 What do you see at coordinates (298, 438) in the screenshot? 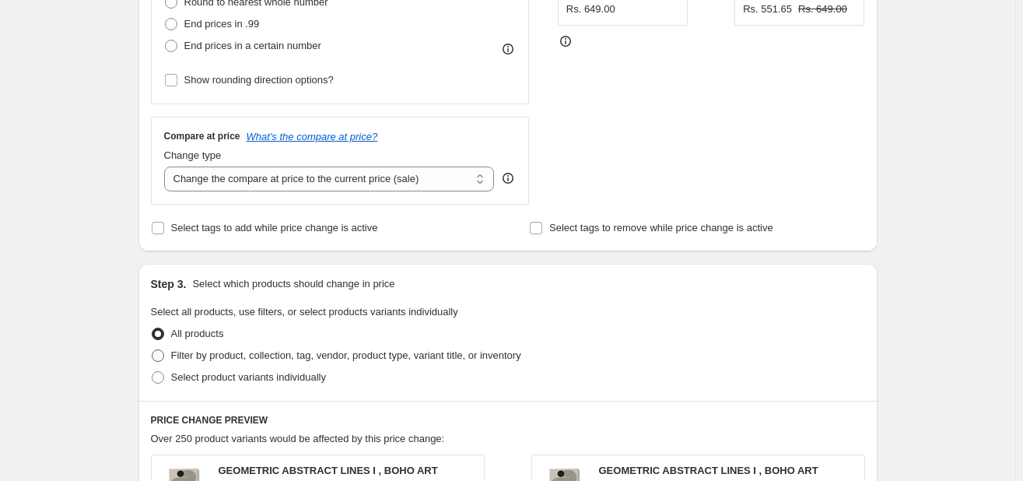
I see `span: Over 250 product variants would be affected by this price change:` at bounding box center [298, 438].